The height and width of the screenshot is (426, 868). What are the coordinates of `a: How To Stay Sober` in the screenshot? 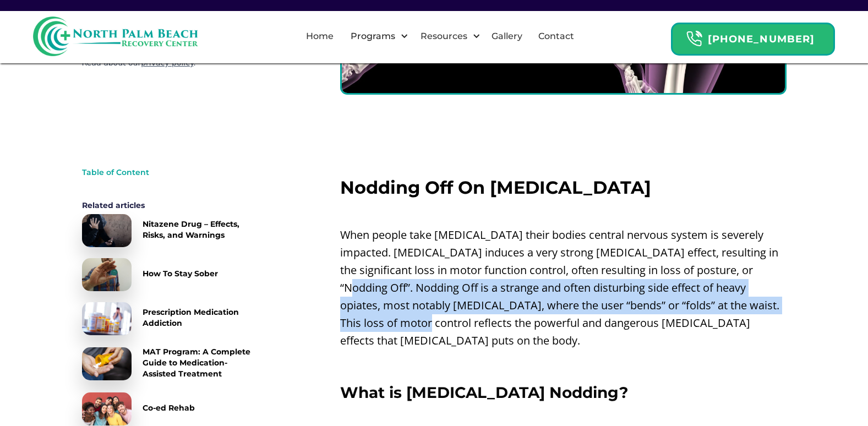 It's located at (170, 275).